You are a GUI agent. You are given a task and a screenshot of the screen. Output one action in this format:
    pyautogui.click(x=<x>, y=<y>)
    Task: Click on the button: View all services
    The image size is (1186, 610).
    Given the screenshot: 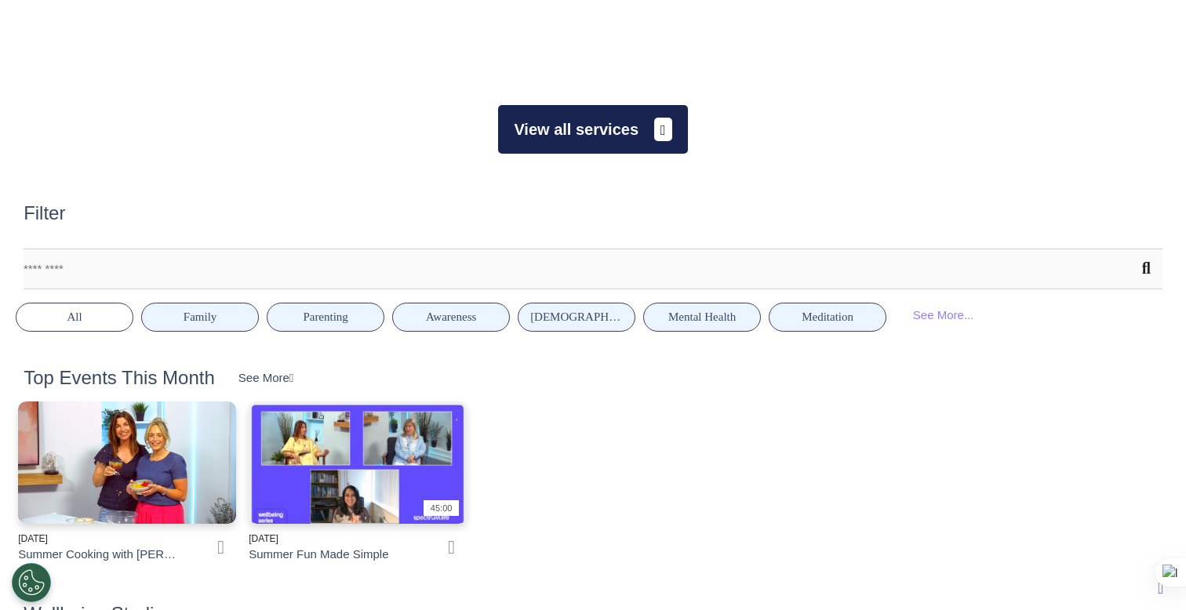 What is the action you would take?
    pyautogui.click(x=592, y=129)
    